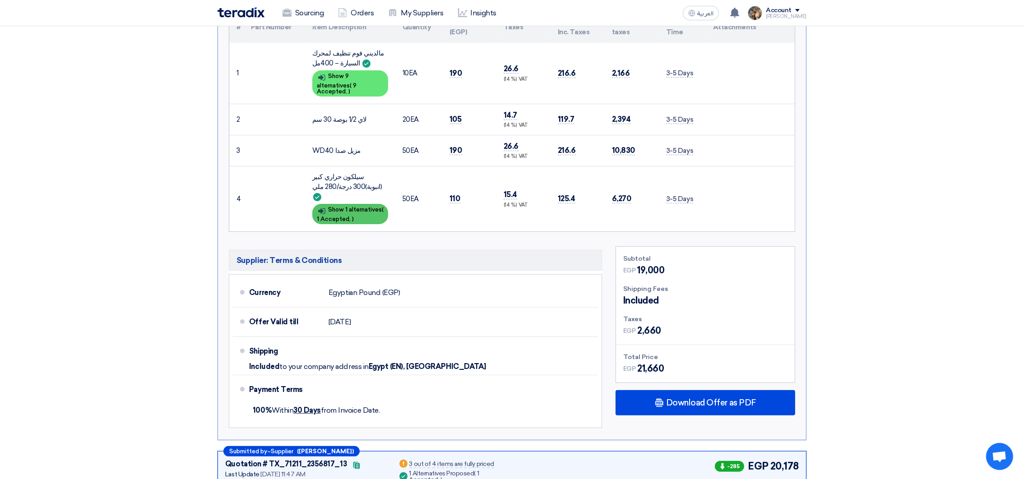 This screenshot has height=479, width=1024. What do you see at coordinates (418, 390) in the screenshot?
I see `div: Payment Terms` at bounding box center [418, 390].